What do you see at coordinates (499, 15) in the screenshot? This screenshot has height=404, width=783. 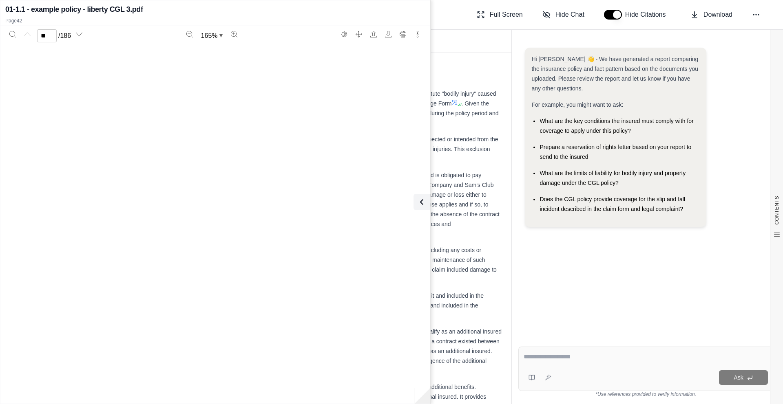 I see `button: Full Screen` at bounding box center [499, 15].